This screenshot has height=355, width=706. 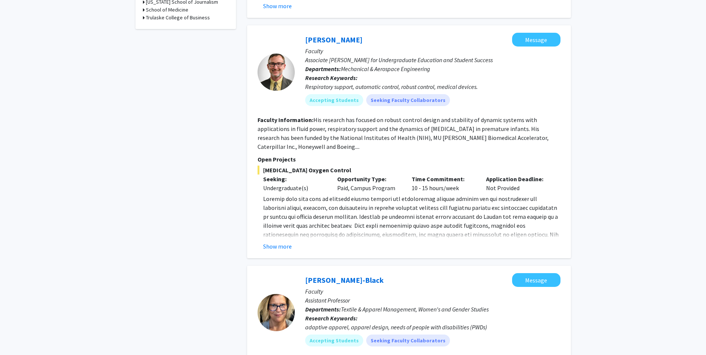 I want to click on button: Message Roger Fales, so click(x=537, y=39).